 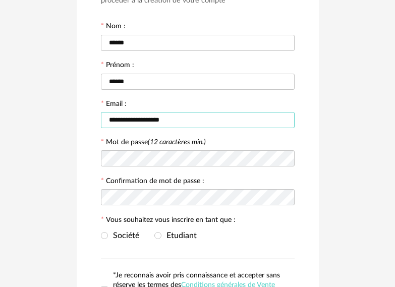 What do you see at coordinates (114, 105) in the screenshot?
I see `label: Email :` at bounding box center [114, 105].